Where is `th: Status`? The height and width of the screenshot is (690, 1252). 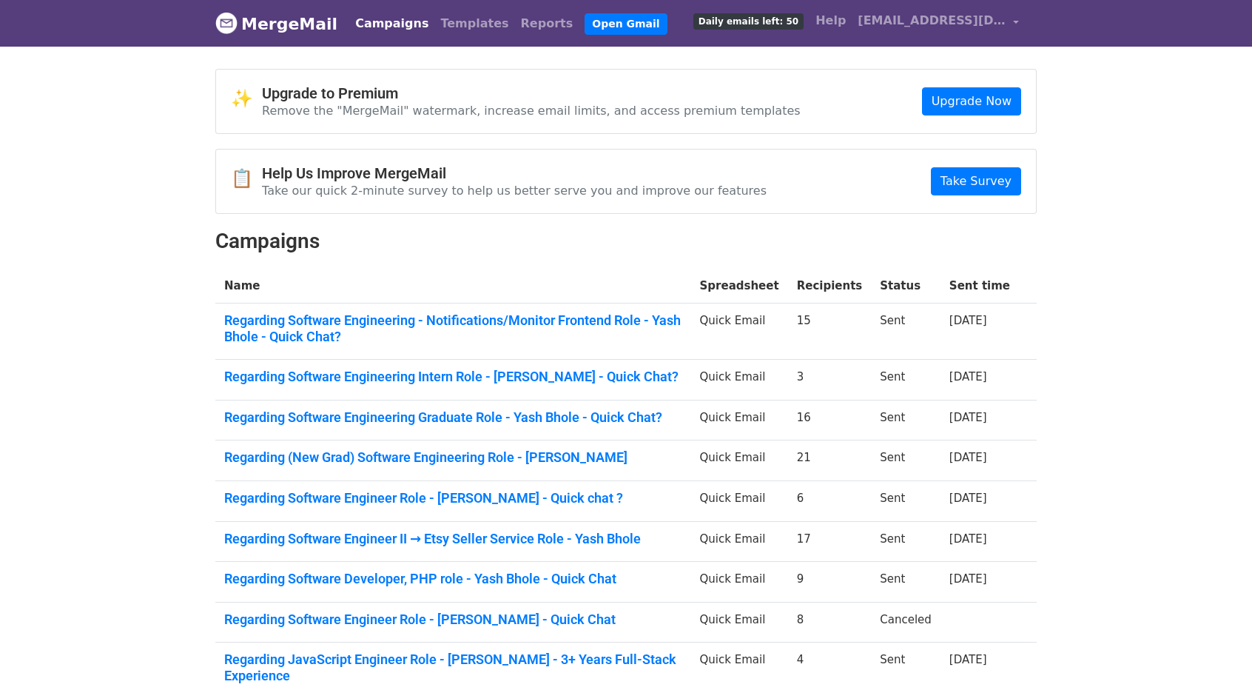 th: Status is located at coordinates (906, 286).